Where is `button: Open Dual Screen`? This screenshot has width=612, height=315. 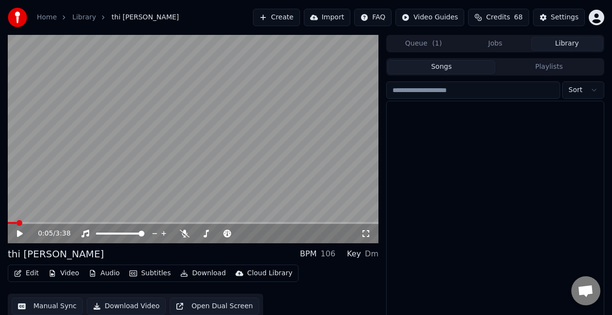
button: Open Dual Screen is located at coordinates (214, 306).